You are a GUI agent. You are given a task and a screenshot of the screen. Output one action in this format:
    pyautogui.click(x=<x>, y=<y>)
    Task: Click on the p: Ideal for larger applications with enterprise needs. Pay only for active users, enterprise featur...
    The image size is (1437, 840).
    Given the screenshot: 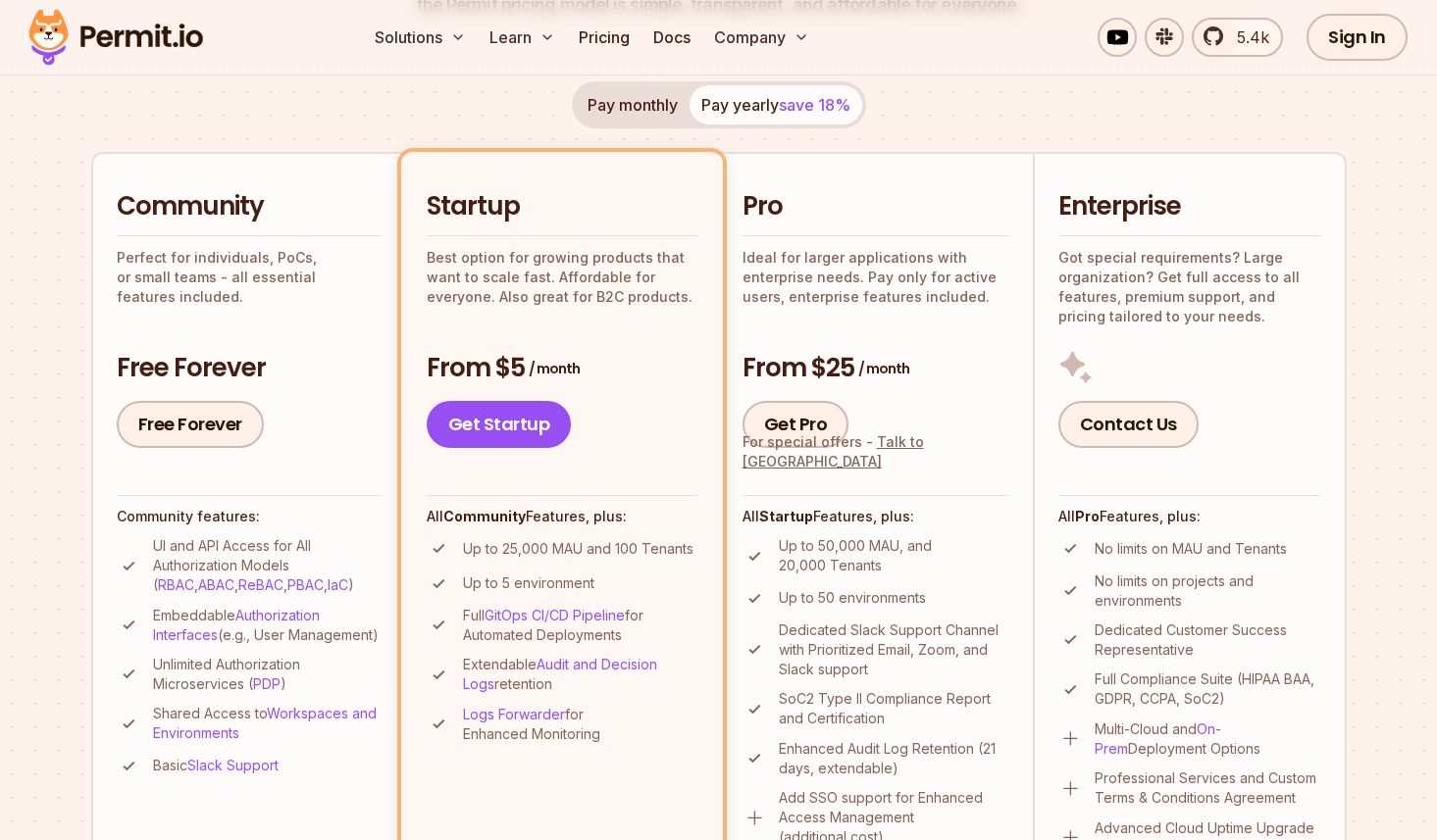 What is the action you would take?
    pyautogui.click(x=876, y=277)
    